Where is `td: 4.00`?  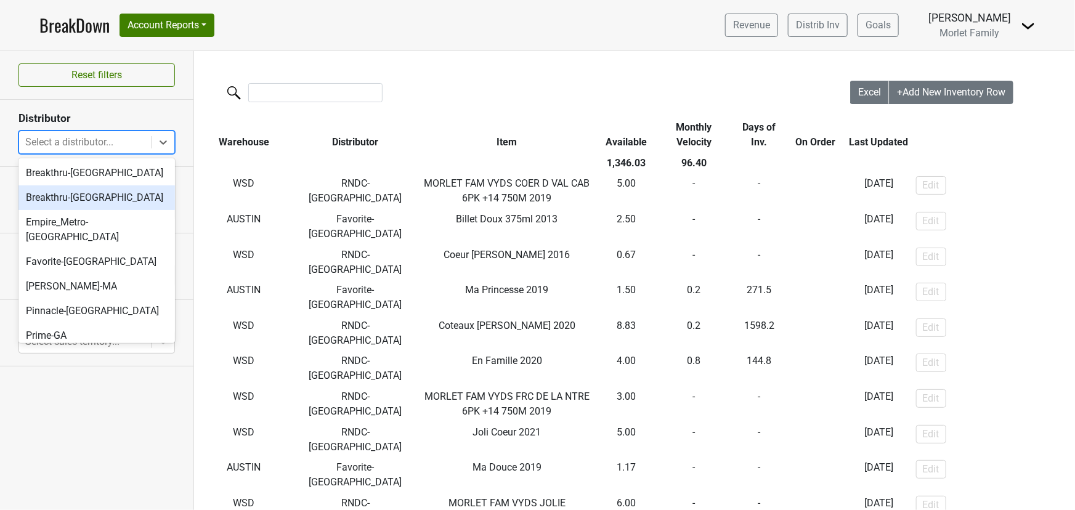
td: 4.00 is located at coordinates (626, 369).